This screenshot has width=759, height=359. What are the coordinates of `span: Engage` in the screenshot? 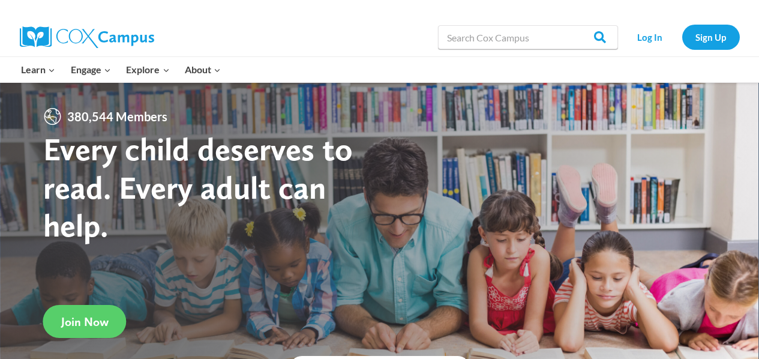 It's located at (91, 70).